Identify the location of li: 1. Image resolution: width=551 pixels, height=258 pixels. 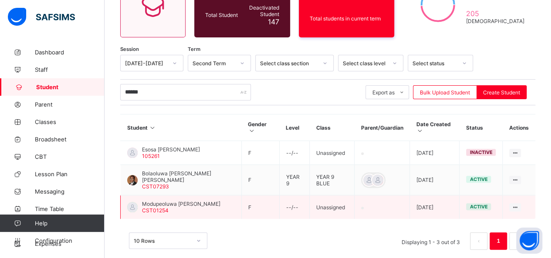
(499, 241).